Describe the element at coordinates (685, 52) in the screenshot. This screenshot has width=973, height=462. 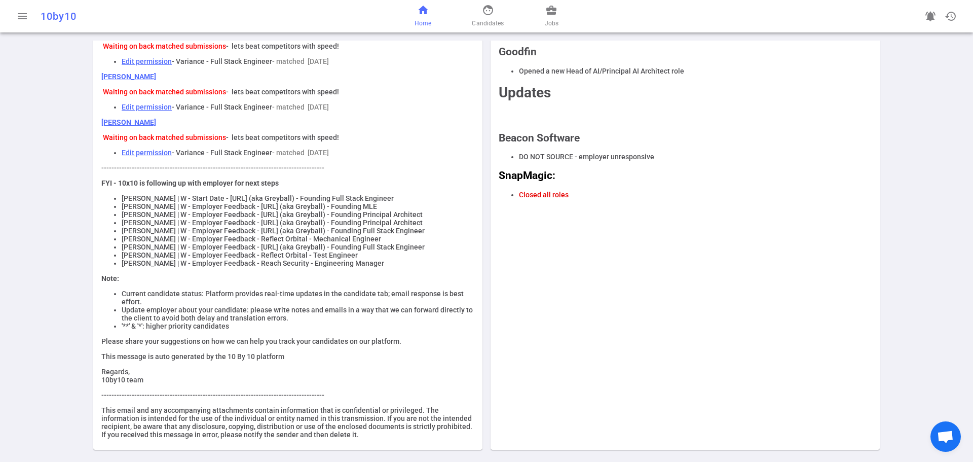
I see `h2: Goodfin` at that location.